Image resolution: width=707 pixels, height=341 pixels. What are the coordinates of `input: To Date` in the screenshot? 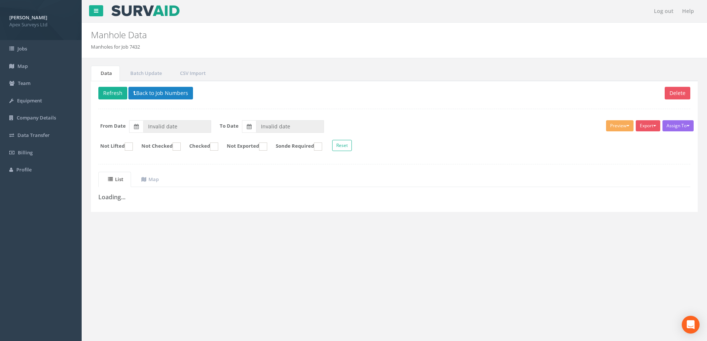 It's located at (290, 126).